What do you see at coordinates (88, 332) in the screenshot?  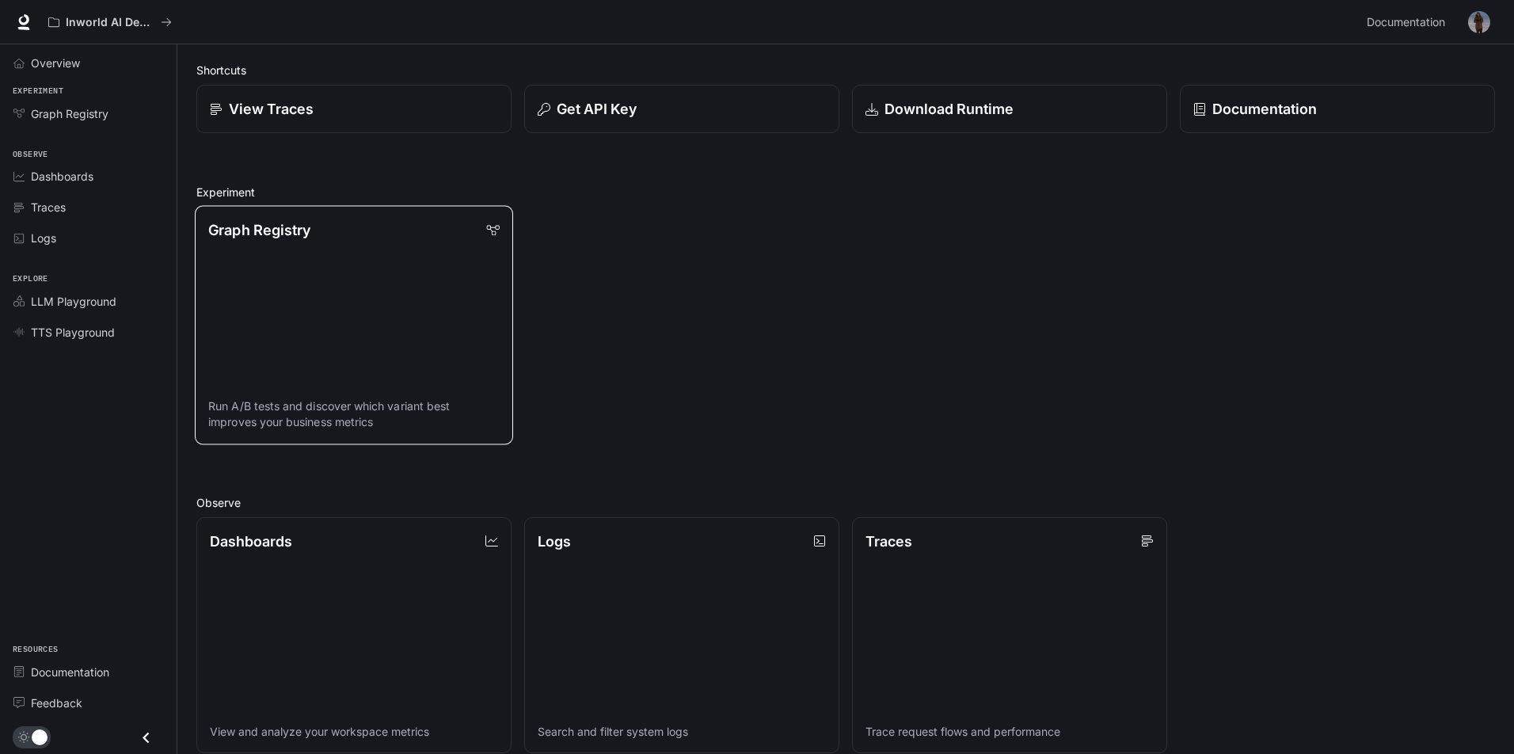 I see `a: TTS Playground` at bounding box center [88, 332].